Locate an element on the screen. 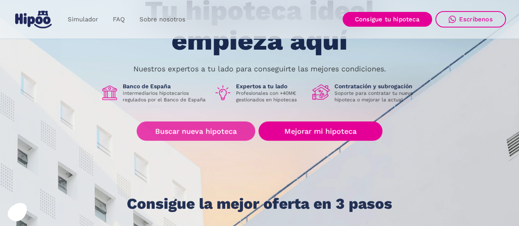 This screenshot has height=226, width=519. a: Simulador is located at coordinates (83, 19).